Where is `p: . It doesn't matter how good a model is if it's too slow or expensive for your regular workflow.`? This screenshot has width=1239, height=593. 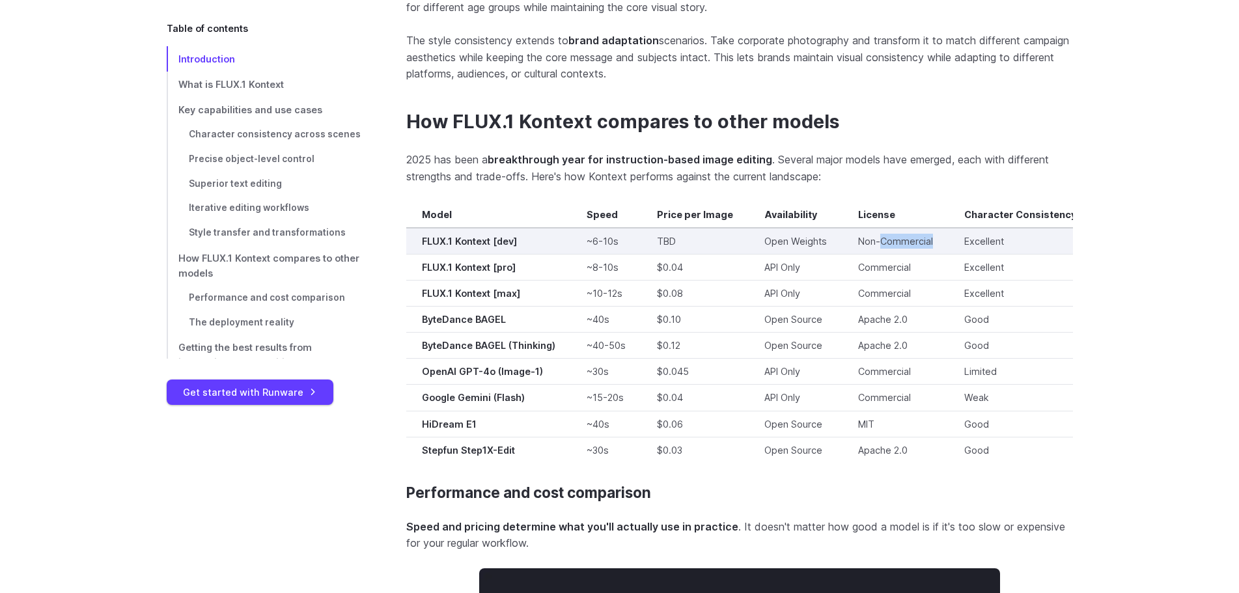
p: . It doesn't matter how good a model is if it's too slow or expensive for your regular workflow. is located at coordinates (740, 535).